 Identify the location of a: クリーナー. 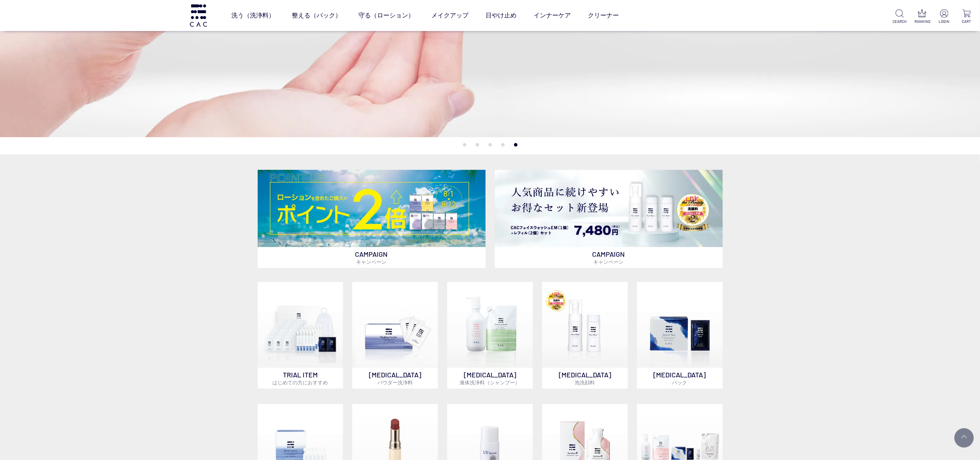
(603, 15).